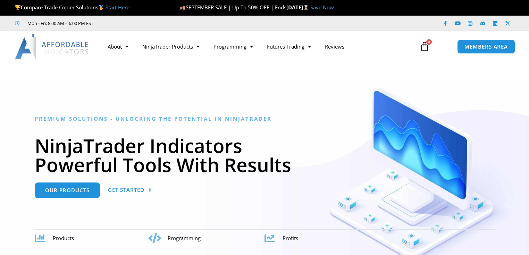  What do you see at coordinates (425, 47) in the screenshot?
I see `a: 0` at bounding box center [425, 47].